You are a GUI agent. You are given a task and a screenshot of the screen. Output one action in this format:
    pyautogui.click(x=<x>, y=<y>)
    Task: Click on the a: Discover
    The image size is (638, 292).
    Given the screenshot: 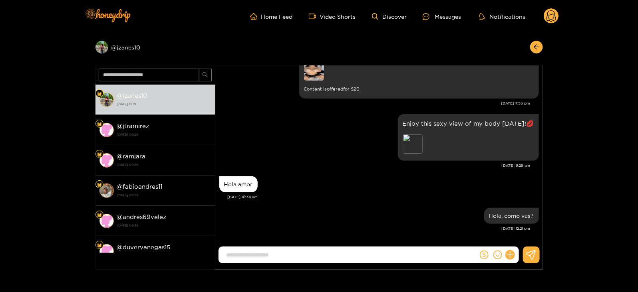 What is the action you would take?
    pyautogui.click(x=389, y=16)
    